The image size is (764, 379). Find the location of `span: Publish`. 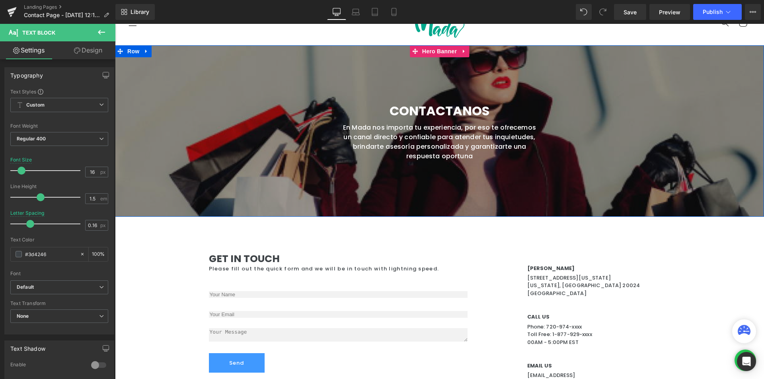

span: Publish is located at coordinates (713, 12).